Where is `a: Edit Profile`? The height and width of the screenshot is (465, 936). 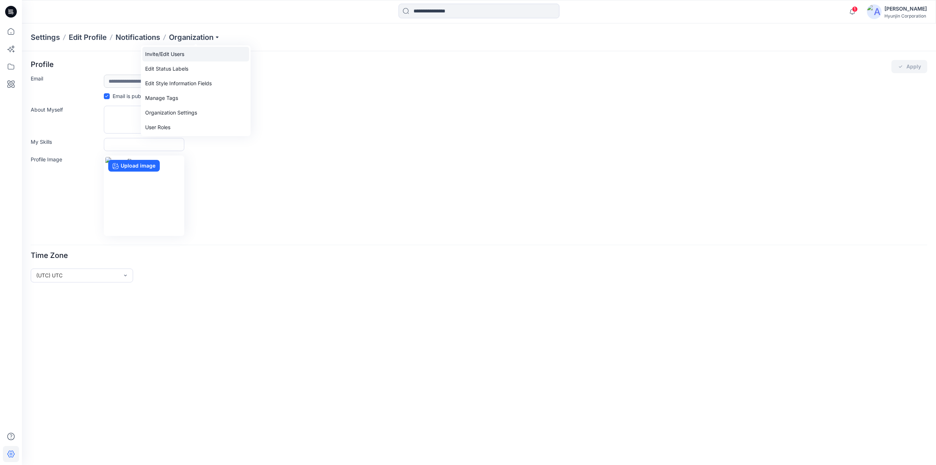
a: Edit Profile is located at coordinates (88, 37).